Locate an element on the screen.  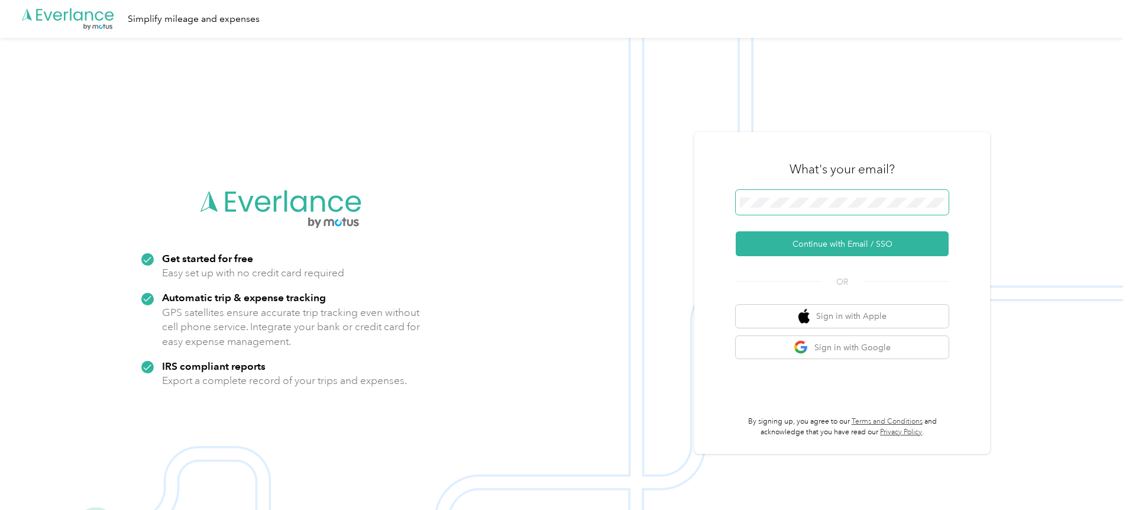
strong: Automatic trip & expense tracking is located at coordinates (244, 297).